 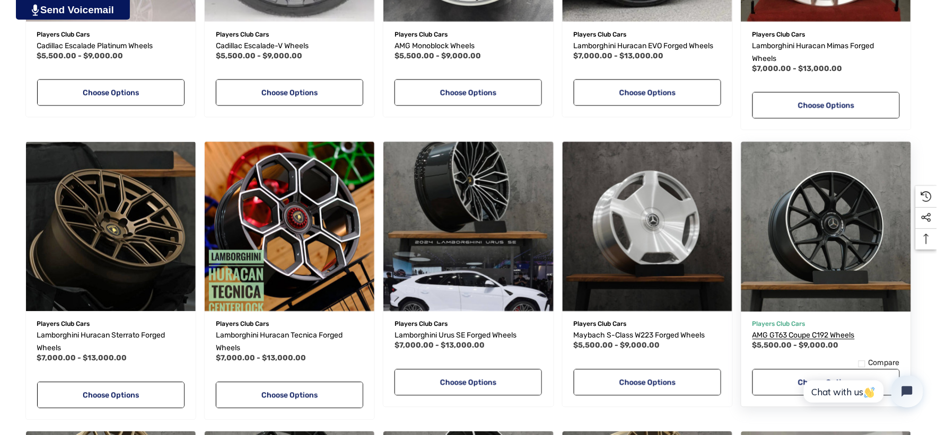 What do you see at coordinates (111, 46) in the screenshot?
I see `a: Cadillac Escalade Platinum Wheels,Price range from $5,500.00 to $9,000.00` at bounding box center [111, 46].